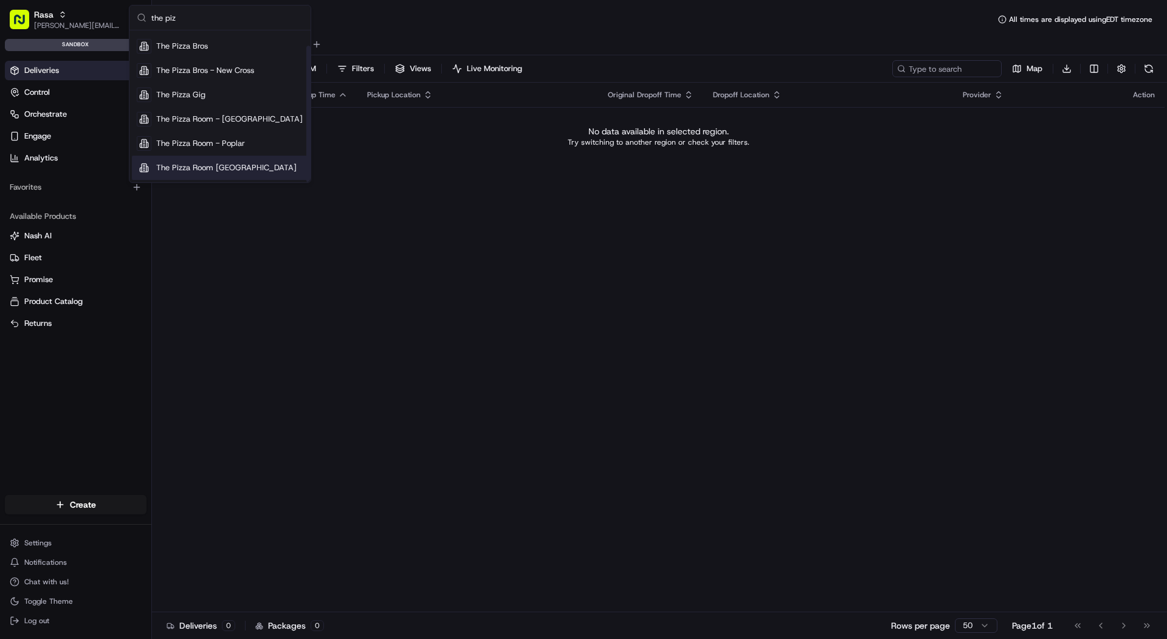 This screenshot has width=1167, height=639. Describe the element at coordinates (46, 562) in the screenshot. I see `span: Notifications` at that location.